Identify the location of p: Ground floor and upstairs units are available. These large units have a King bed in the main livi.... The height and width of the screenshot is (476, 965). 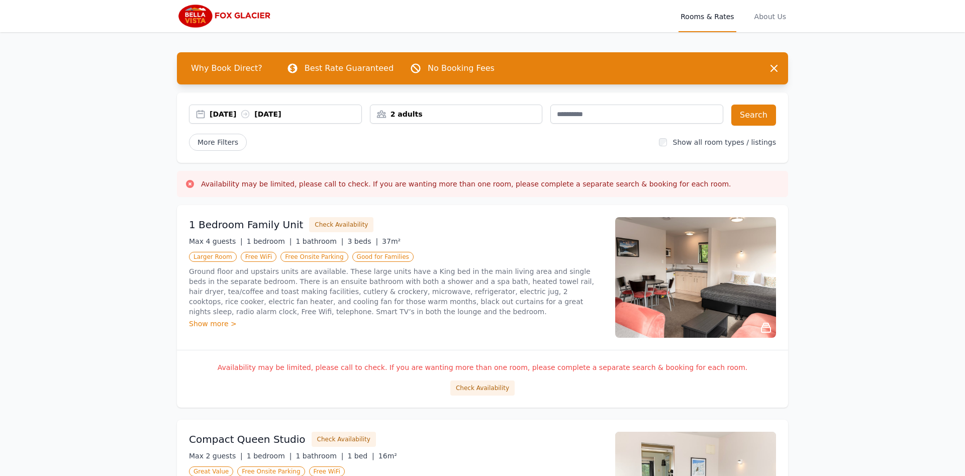
(396, 291).